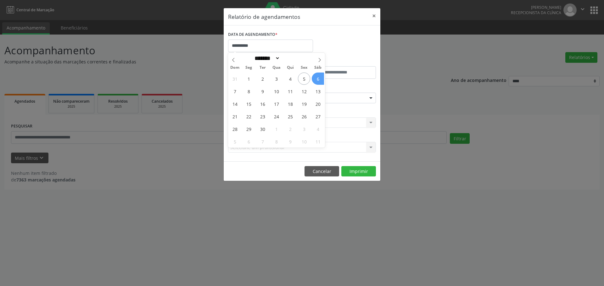  I want to click on span: Setembro 25, 2025, so click(290, 116).